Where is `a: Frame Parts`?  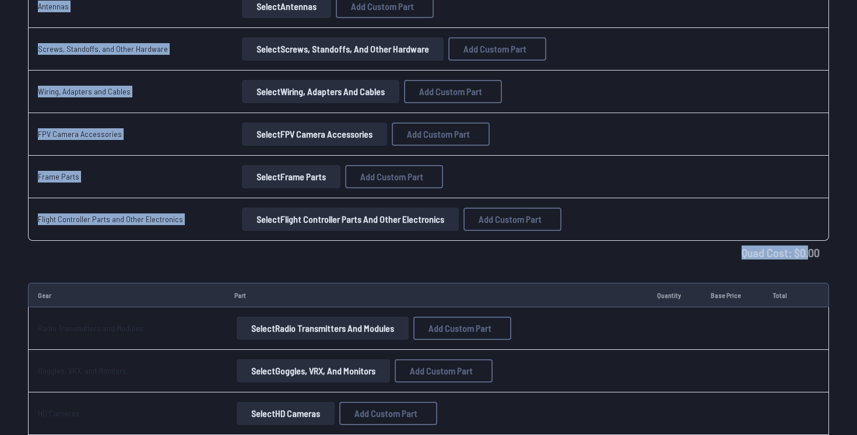 a: Frame Parts is located at coordinates (58, 176).